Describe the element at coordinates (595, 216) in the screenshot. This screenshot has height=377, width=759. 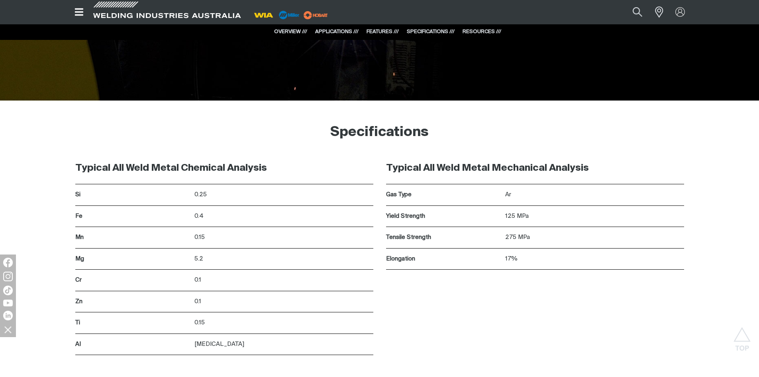
I see `p: 125 MPa` at that location.